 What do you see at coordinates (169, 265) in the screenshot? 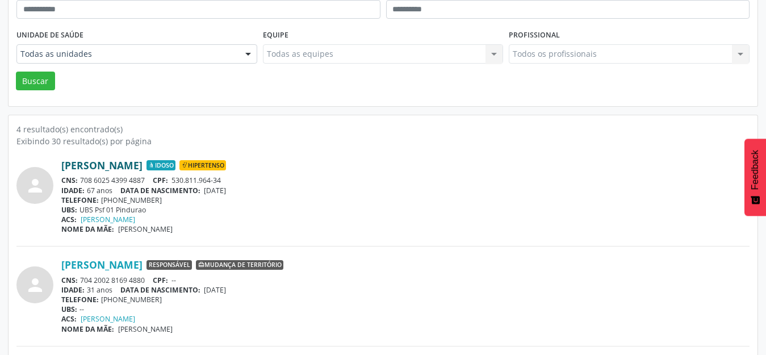
I see `span: Responsável` at bounding box center [169, 265].